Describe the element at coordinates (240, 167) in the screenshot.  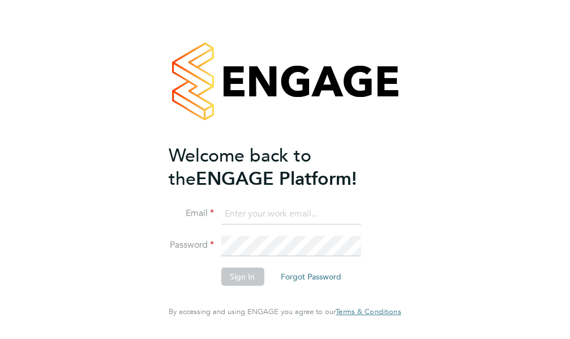
I see `span: Welcome back to the` at that location.